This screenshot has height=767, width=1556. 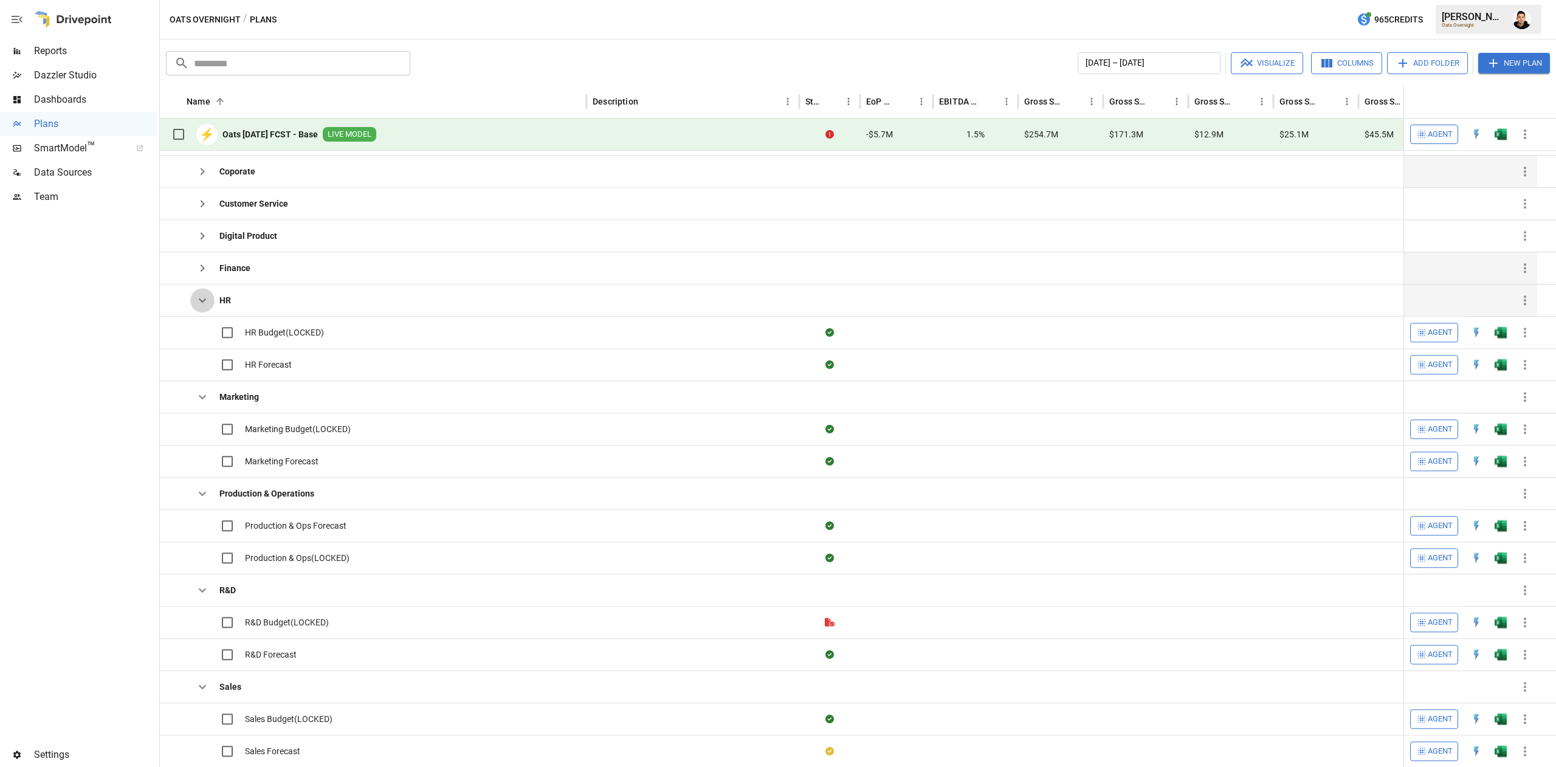 What do you see at coordinates (270, 655) in the screenshot?
I see `span: R&D Forecast` at bounding box center [270, 655].